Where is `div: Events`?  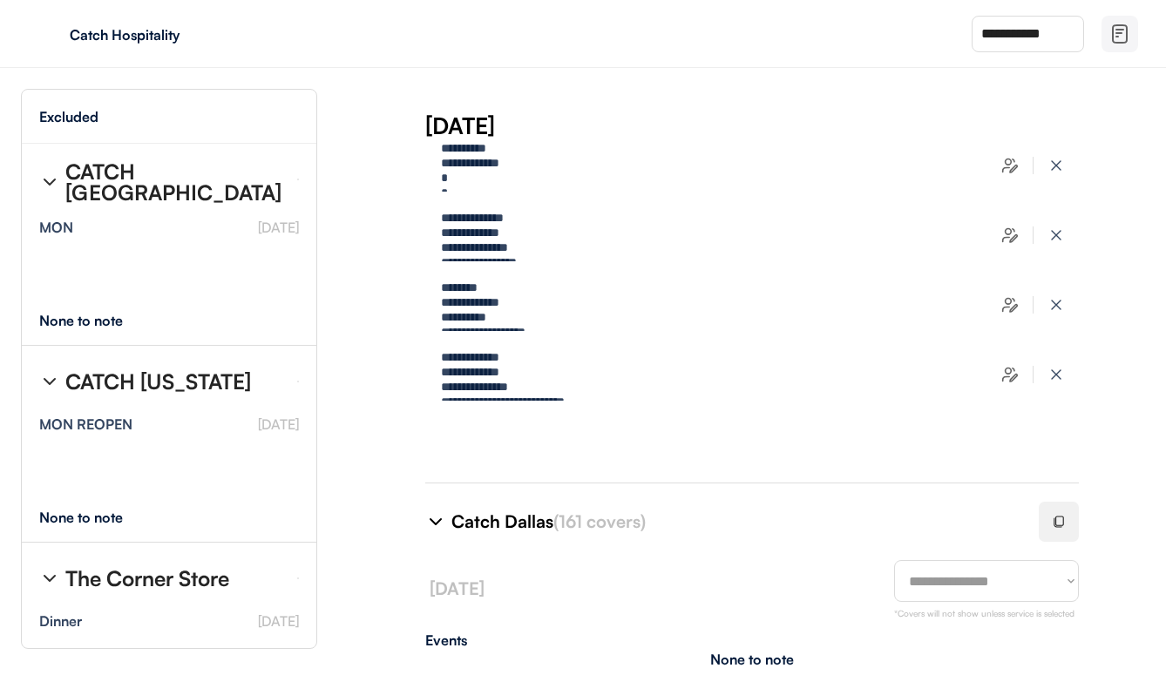 div: Events is located at coordinates (752, 640).